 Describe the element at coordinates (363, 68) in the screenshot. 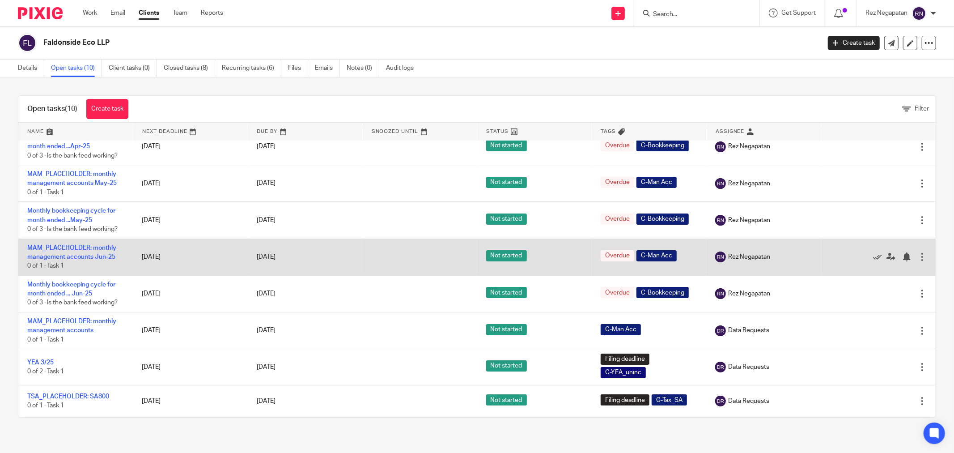

I see `a: Notes (0)` at that location.